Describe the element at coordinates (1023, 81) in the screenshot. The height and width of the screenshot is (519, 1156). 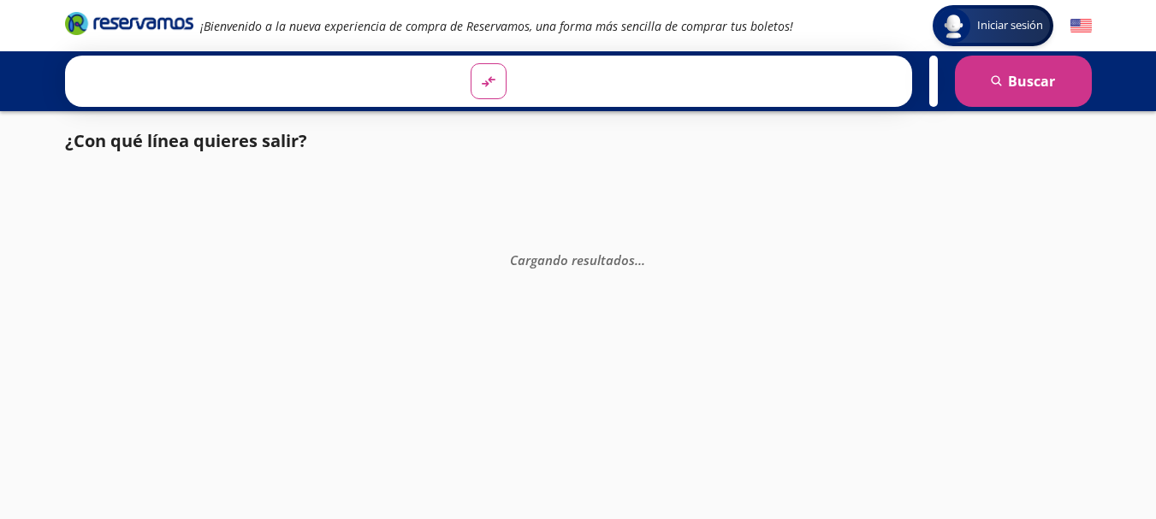
I see `button: Buscar` at that location.